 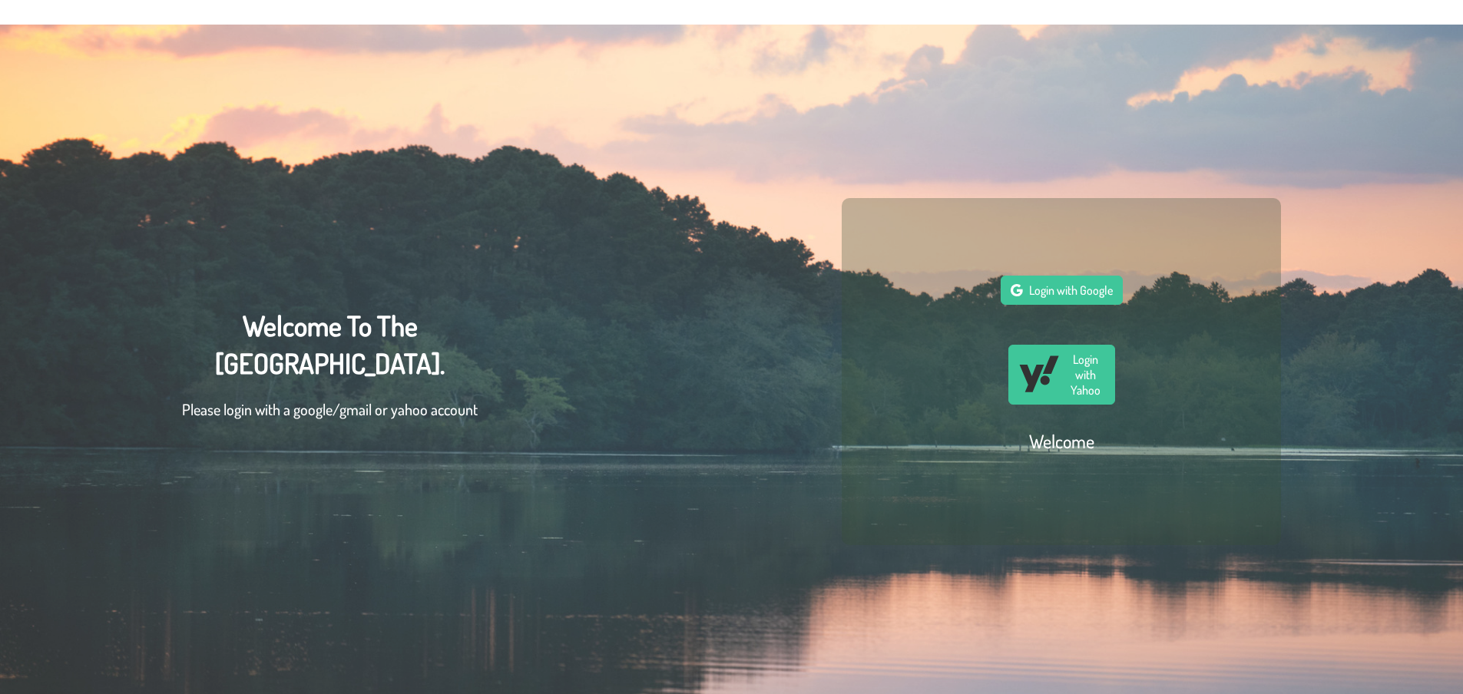 I want to click on button: Login with Yahoo, so click(x=1061, y=375).